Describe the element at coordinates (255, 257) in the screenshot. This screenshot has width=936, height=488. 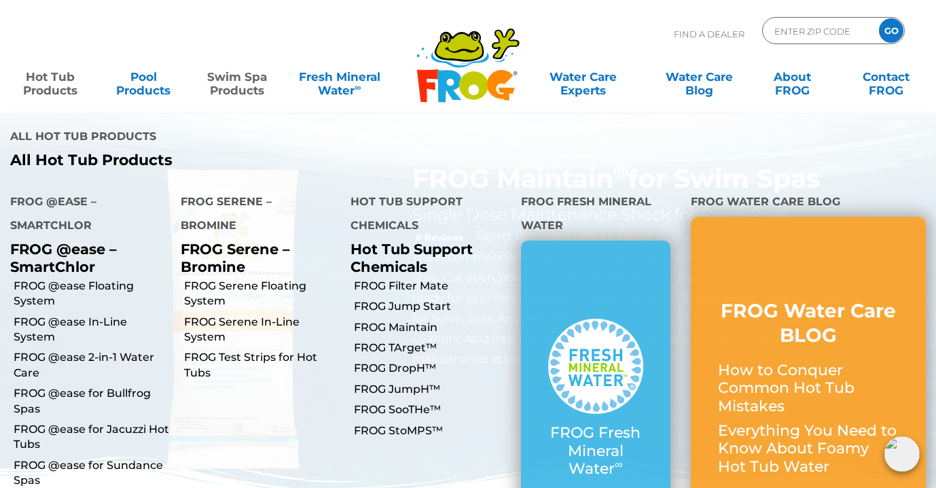
I see `p: FROG Serene – Bromine` at that location.